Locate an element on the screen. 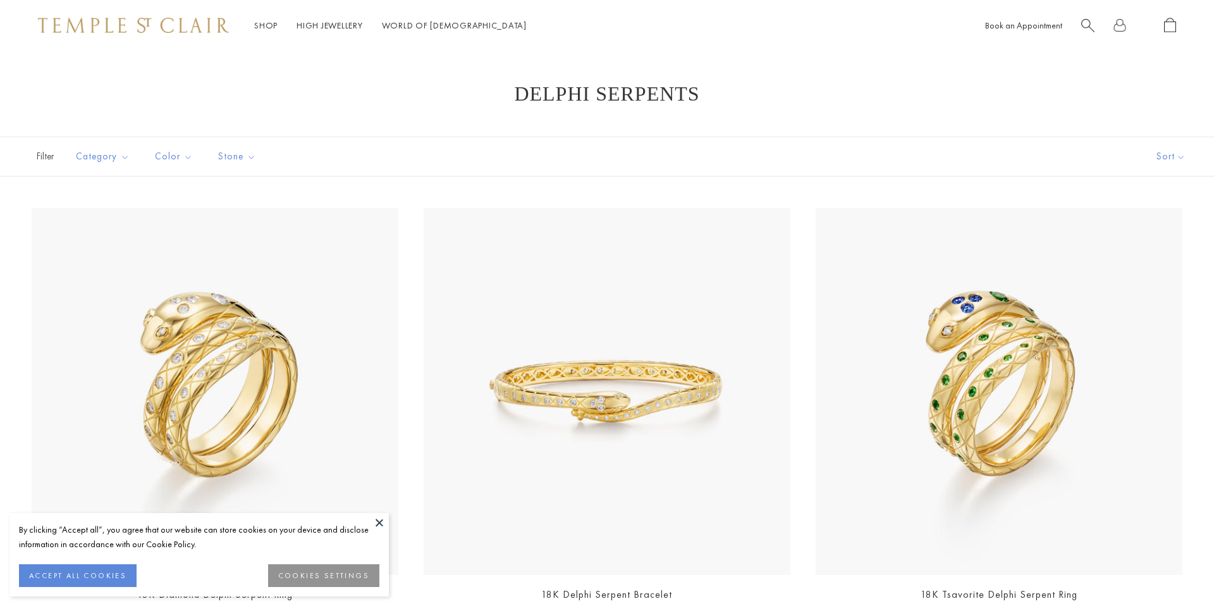 The height and width of the screenshot is (606, 1214). span: Category is located at coordinates (104, 156).